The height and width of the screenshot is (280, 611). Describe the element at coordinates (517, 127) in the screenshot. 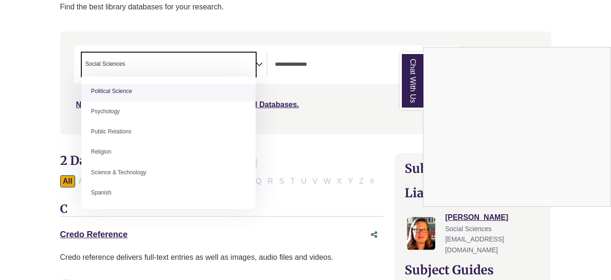

I see `div: Chat With Us` at that location.